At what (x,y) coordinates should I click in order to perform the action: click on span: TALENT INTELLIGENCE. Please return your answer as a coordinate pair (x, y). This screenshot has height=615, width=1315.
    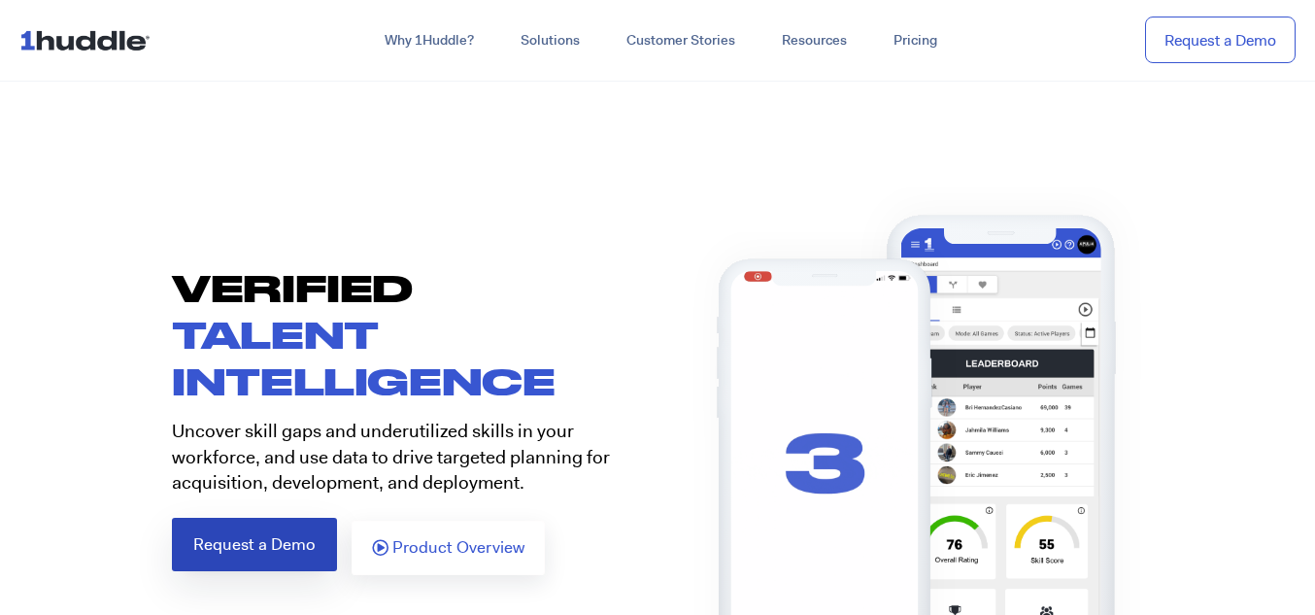
    Looking at the image, I should click on (363, 357).